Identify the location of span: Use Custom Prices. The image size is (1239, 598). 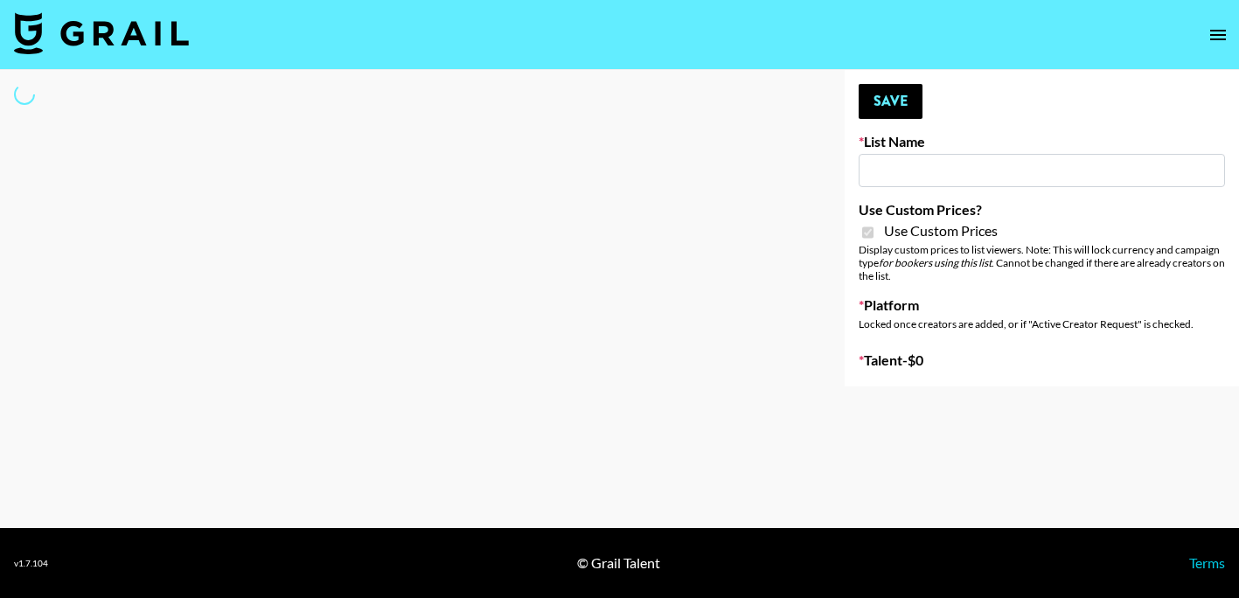
(941, 231).